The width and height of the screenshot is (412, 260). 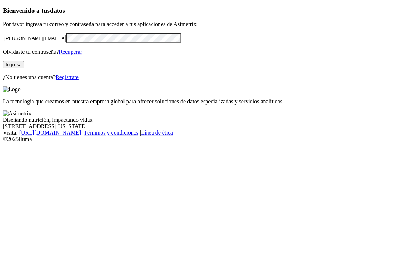 What do you see at coordinates (206, 52) in the screenshot?
I see `p: Olvidaste tu contraseña?` at bounding box center [206, 52].